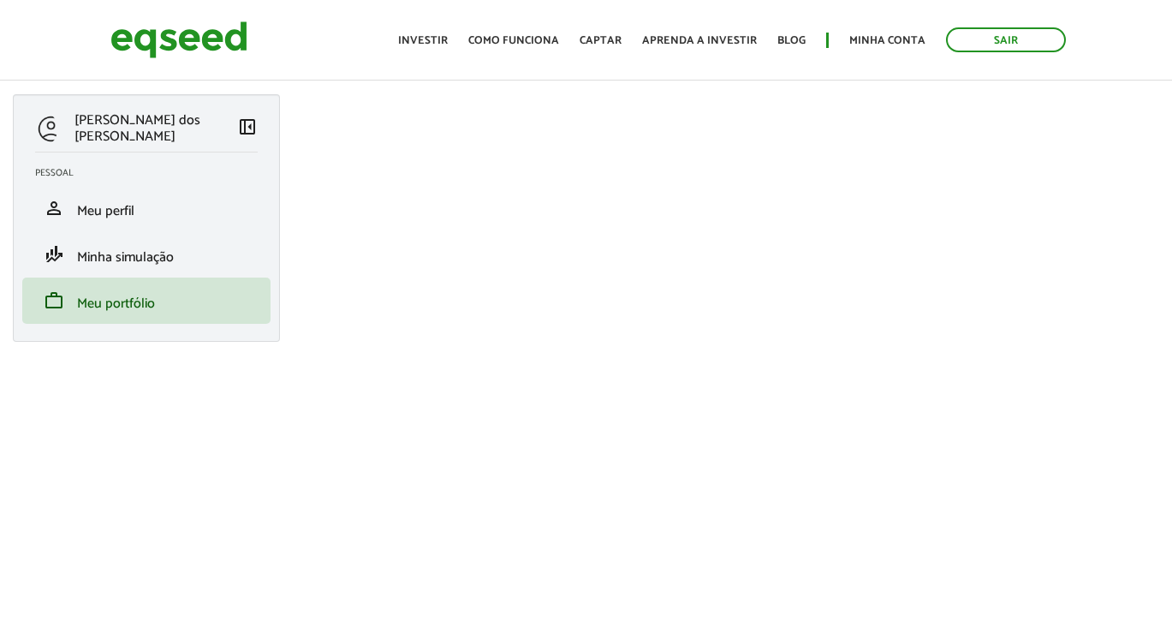  Describe the element at coordinates (423, 40) in the screenshot. I see `a: Investir` at that location.